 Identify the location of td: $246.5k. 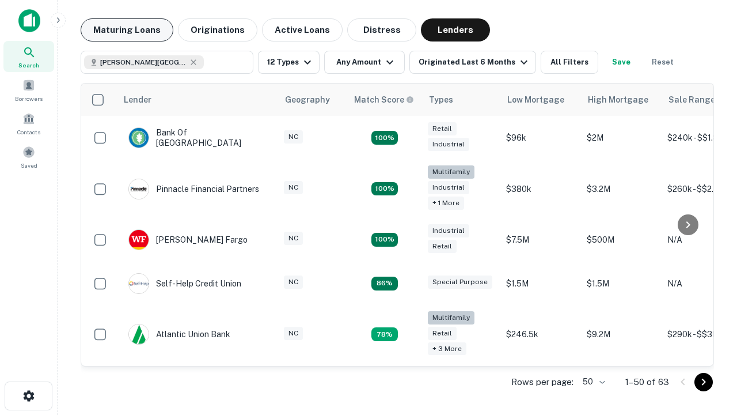
(541, 334).